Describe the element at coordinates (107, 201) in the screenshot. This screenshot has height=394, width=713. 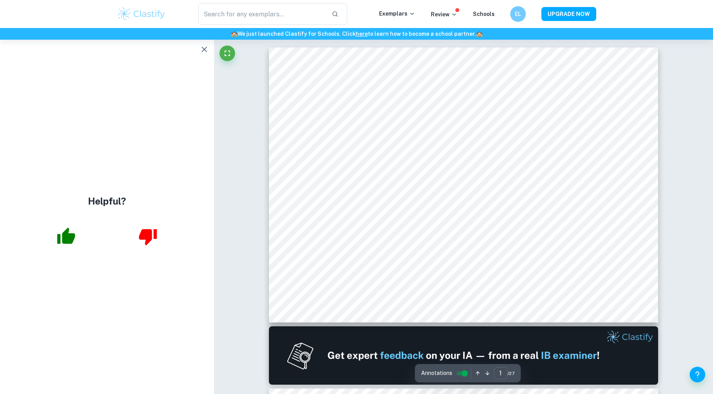
I see `h4: Helpful?` at that location.